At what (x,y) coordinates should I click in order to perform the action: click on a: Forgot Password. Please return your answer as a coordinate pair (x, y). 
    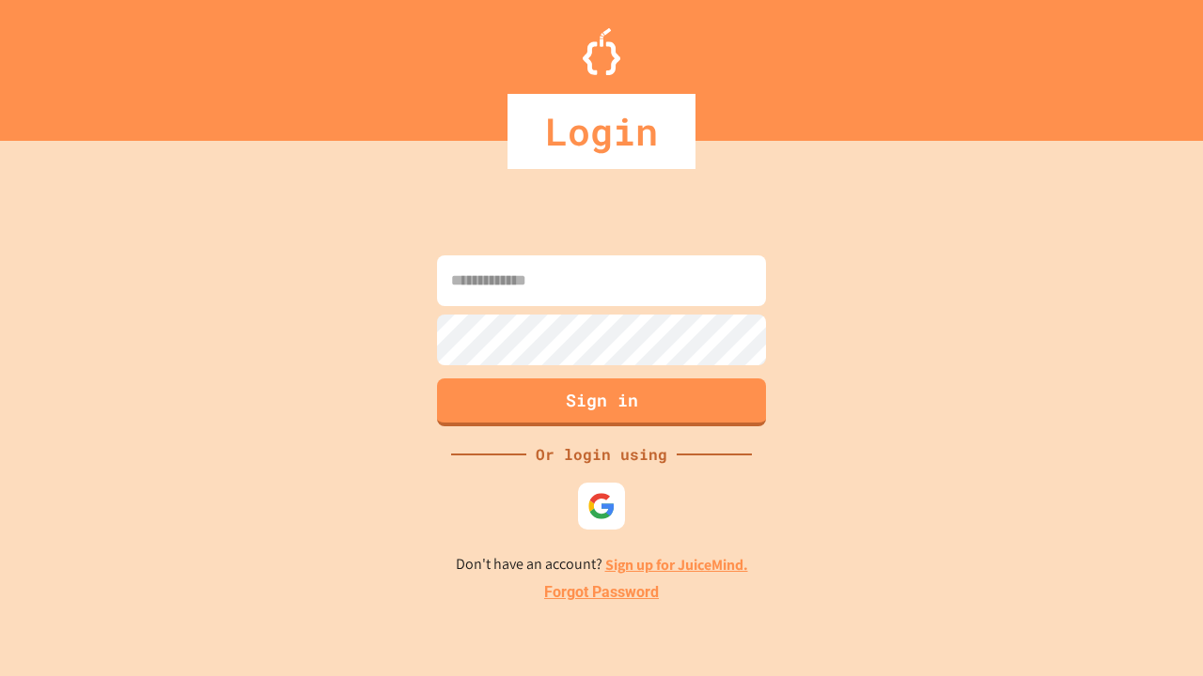
    Looking at the image, I should click on (601, 593).